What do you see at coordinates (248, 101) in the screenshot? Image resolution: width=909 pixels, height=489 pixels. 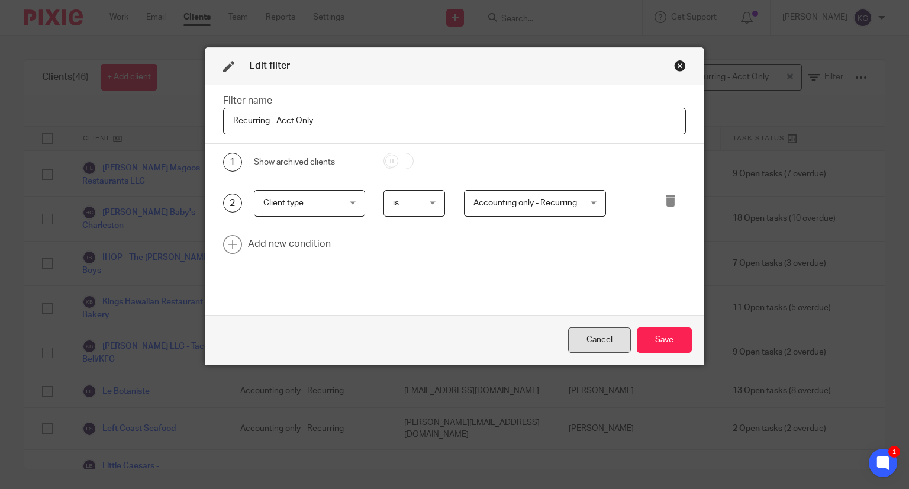 I see `label: Filter name` at bounding box center [248, 101].